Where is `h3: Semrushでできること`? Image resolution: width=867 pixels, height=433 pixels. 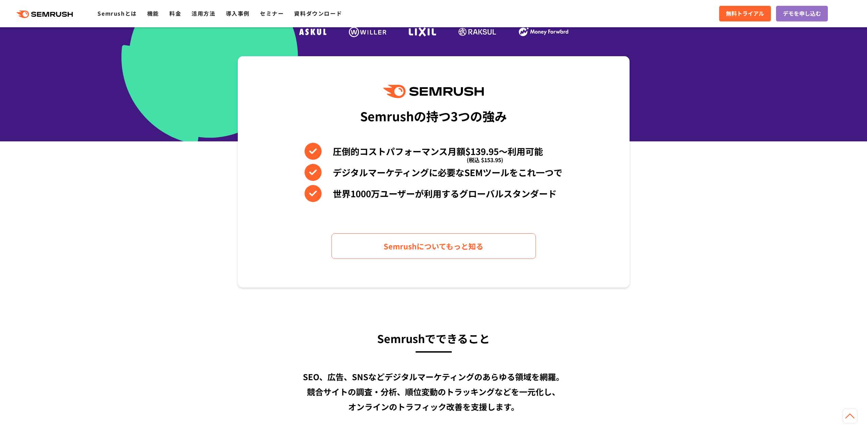
h3: Semrushでできること is located at coordinates (434, 338).